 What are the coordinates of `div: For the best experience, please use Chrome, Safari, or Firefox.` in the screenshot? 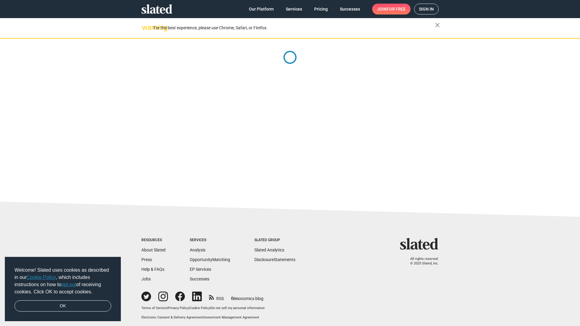 It's located at (294, 28).